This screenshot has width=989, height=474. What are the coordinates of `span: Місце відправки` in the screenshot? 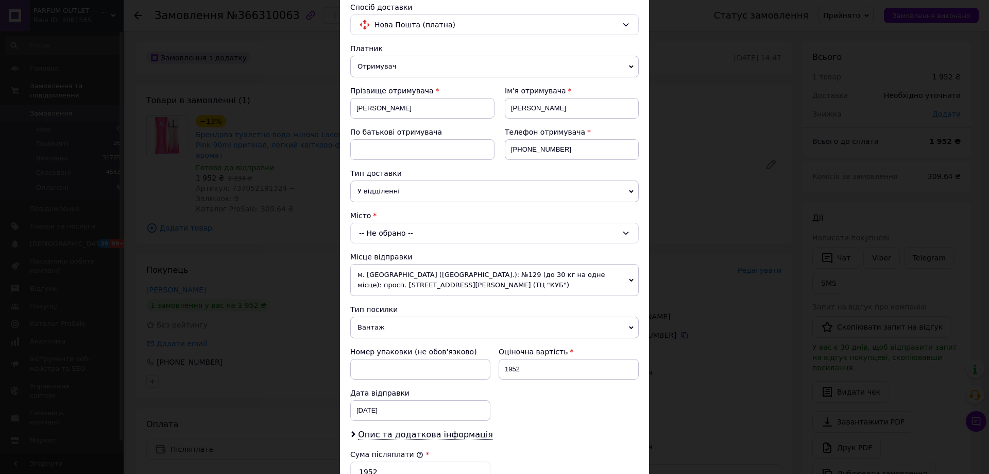 It's located at (381, 257).